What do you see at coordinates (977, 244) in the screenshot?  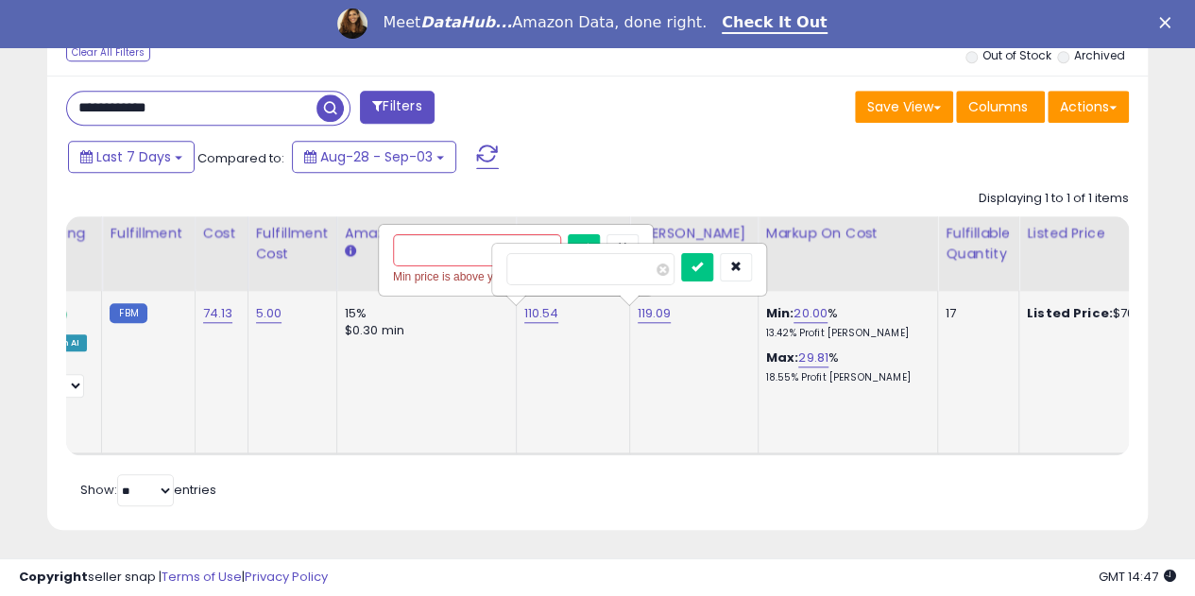 I see `div: Fulfillable Quantity` at bounding box center [977, 244].